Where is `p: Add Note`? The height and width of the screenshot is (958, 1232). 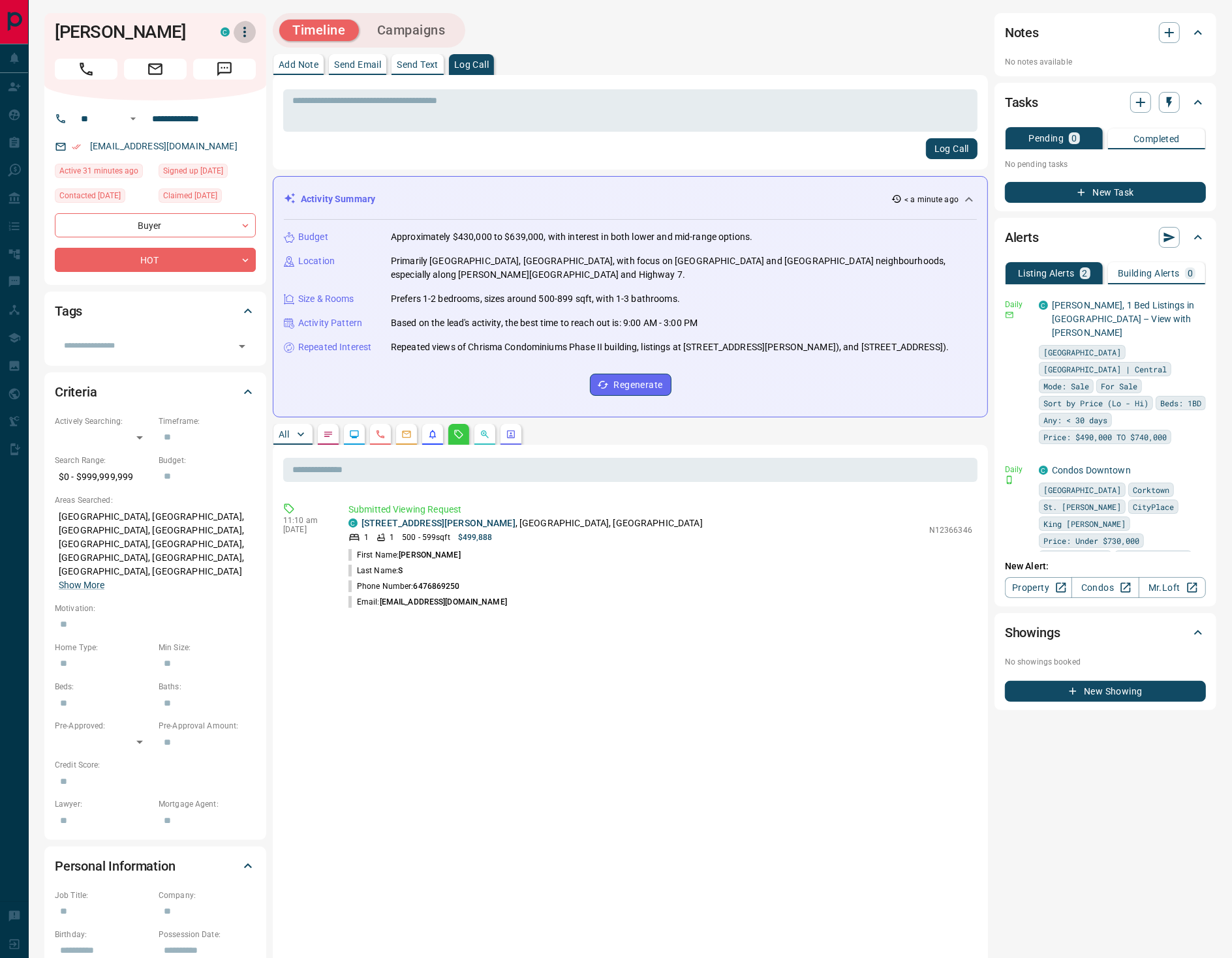
p: Add Note is located at coordinates (298, 65).